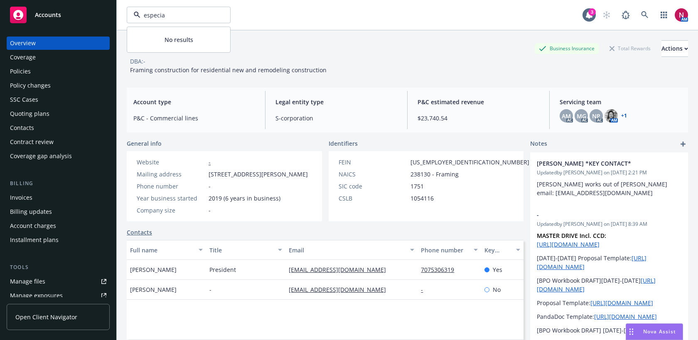 This screenshot has width=698, height=340. I want to click on p: PandaDoc Template:, so click(609, 316).